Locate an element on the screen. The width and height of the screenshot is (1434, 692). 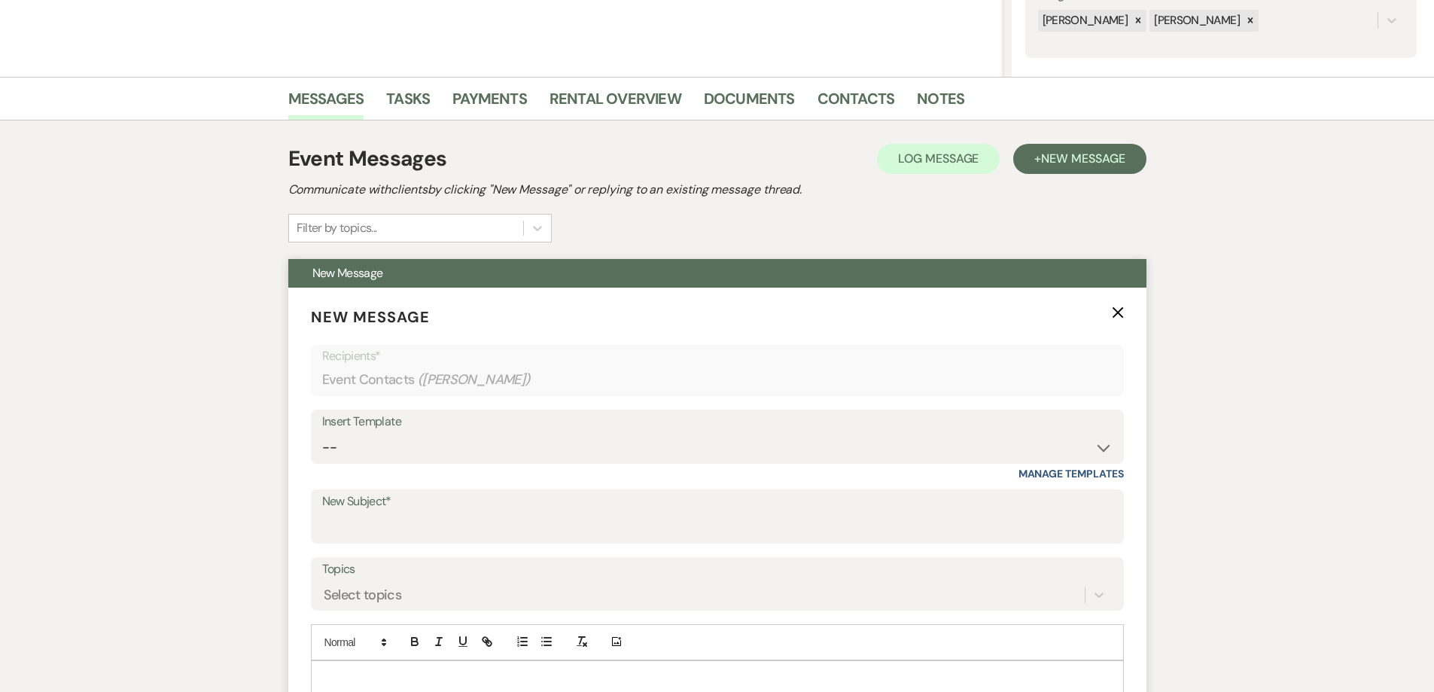
a: Manage Templates is located at coordinates (1071, 473).